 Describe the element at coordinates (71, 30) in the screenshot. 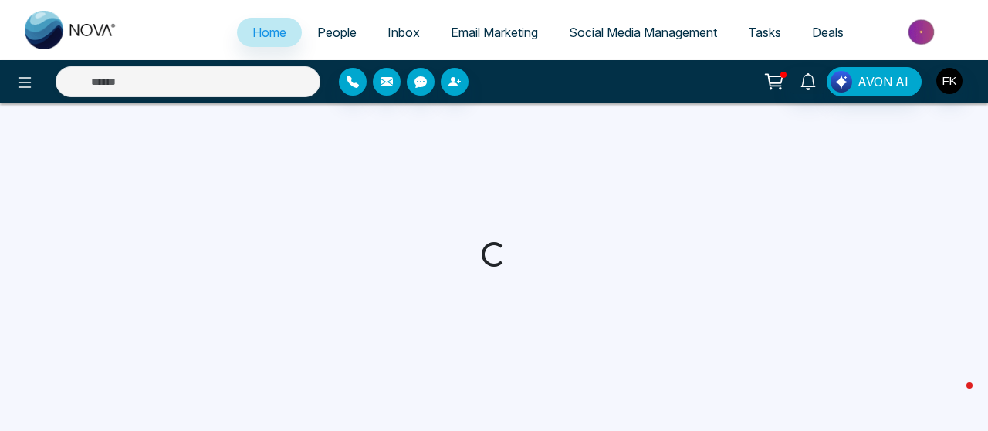

I see `img: Nova CRM Logo` at that location.